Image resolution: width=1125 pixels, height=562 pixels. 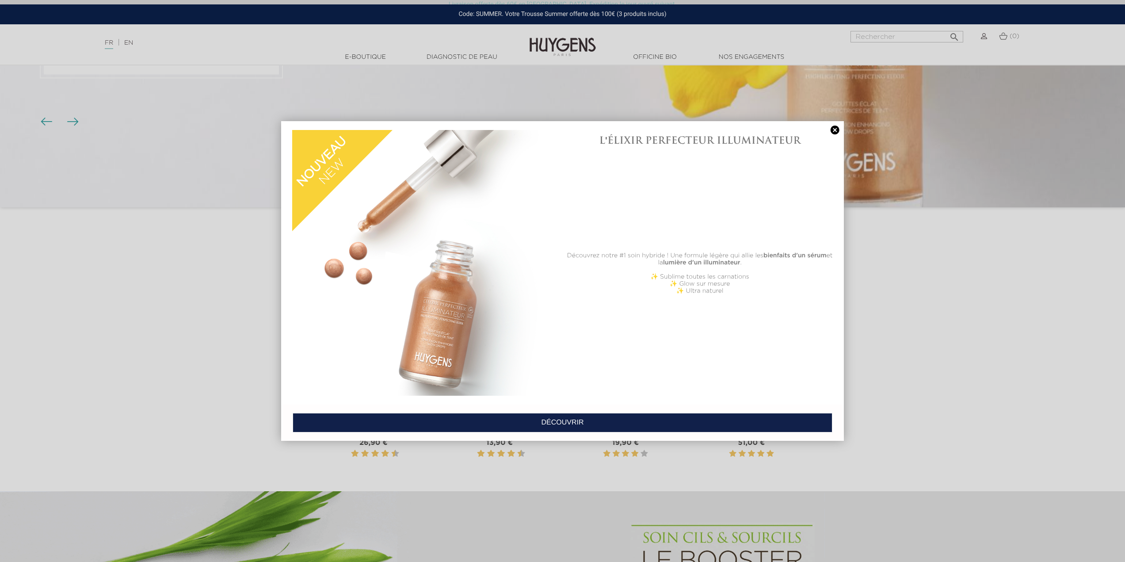 I want to click on a: DÉCOUVRIR, so click(x=562, y=422).